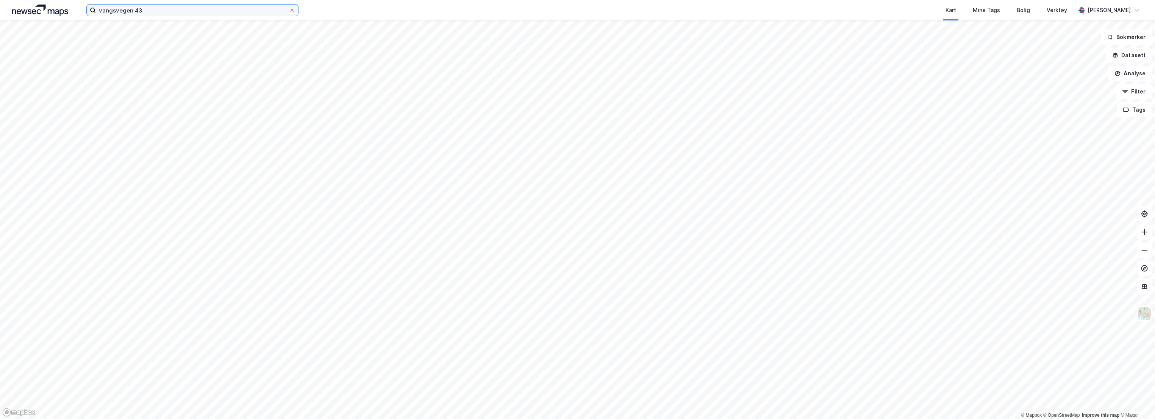 The image size is (1155, 419). I want to click on input: Søk på adresse, matrikkel, gårdeiere, leietakere eller personer, so click(192, 10).